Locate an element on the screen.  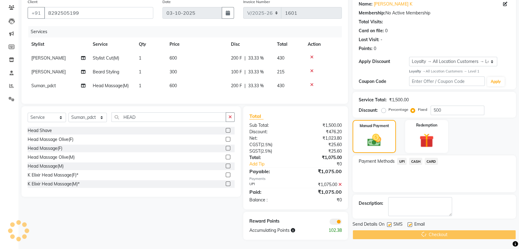
div: Membership: is located at coordinates (372, 13).